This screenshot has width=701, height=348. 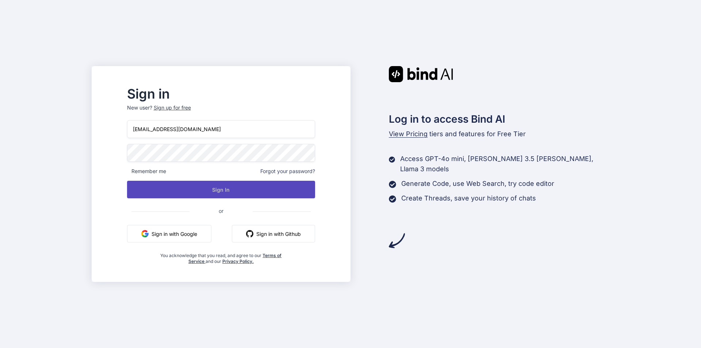 What do you see at coordinates (145, 234) in the screenshot?
I see `img: google` at bounding box center [145, 234].